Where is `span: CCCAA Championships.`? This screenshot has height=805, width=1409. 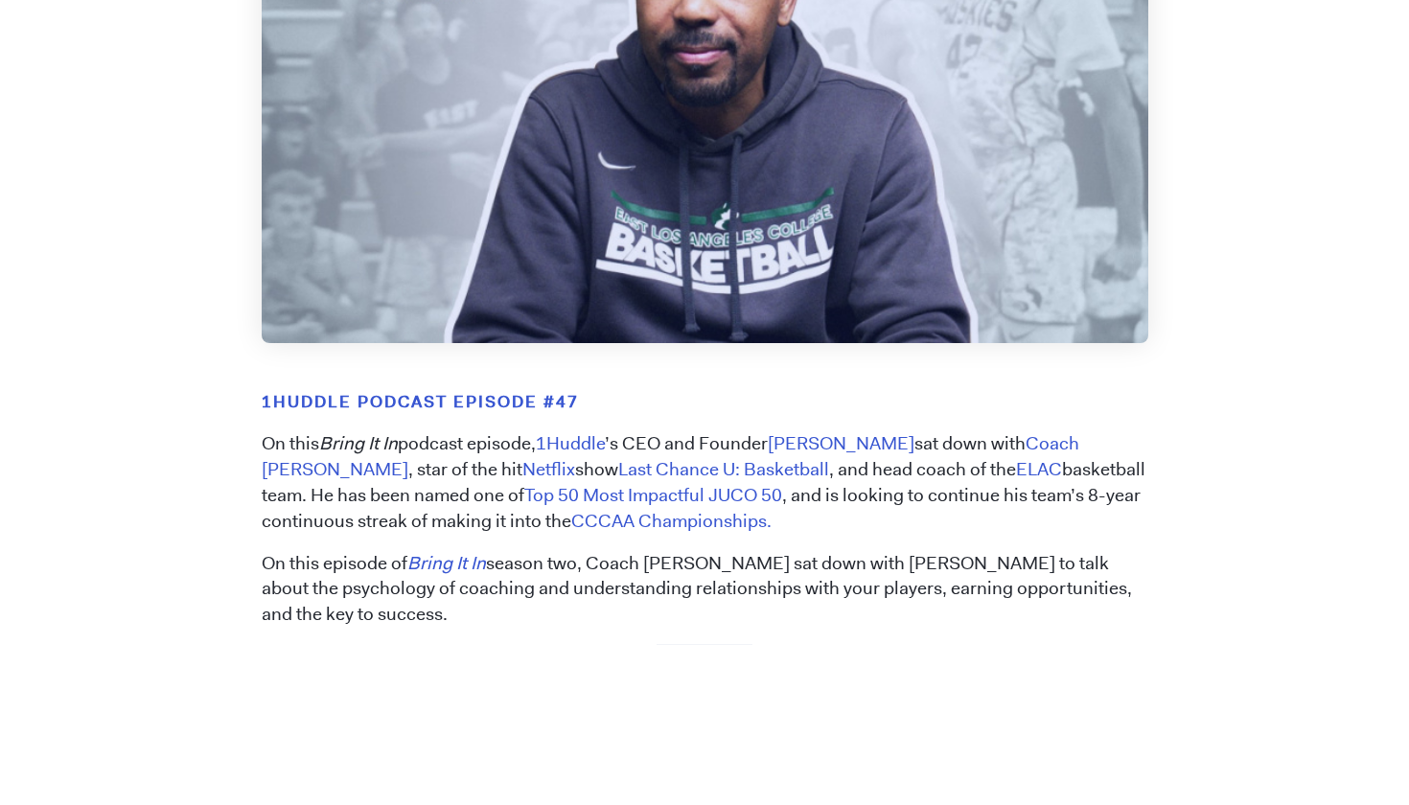
span: CCCAA Championships. is located at coordinates (671, 521).